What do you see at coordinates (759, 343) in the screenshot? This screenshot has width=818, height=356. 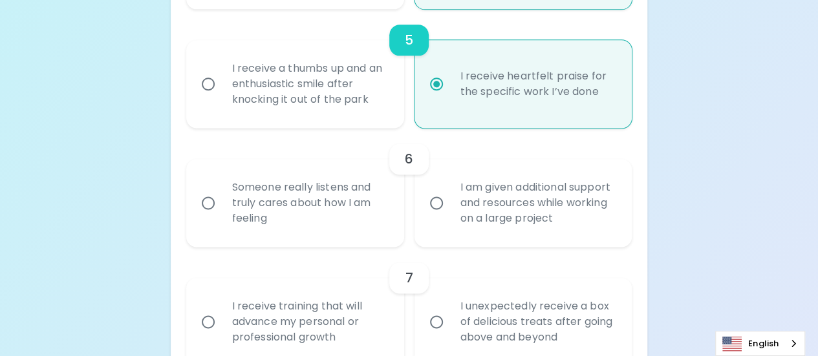 I see `a: English` at bounding box center [759, 343].